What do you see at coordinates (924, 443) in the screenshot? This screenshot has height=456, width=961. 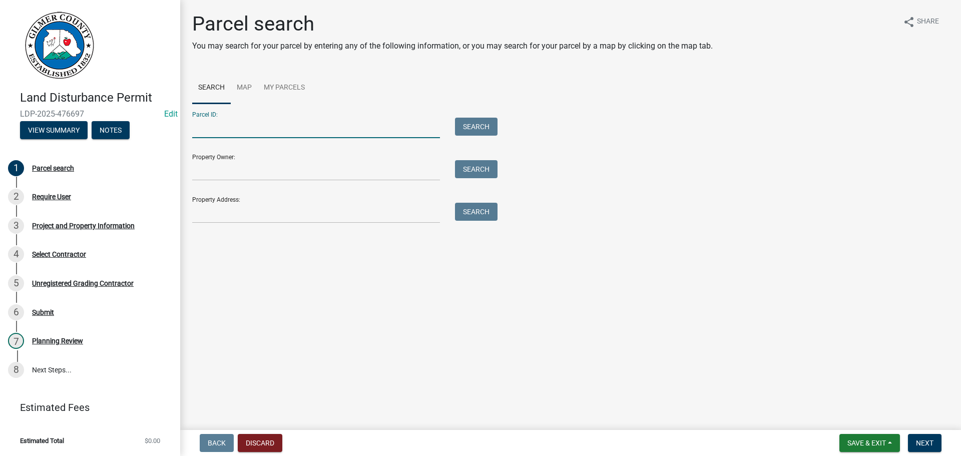 I see `button: Next` at bounding box center [924, 443].